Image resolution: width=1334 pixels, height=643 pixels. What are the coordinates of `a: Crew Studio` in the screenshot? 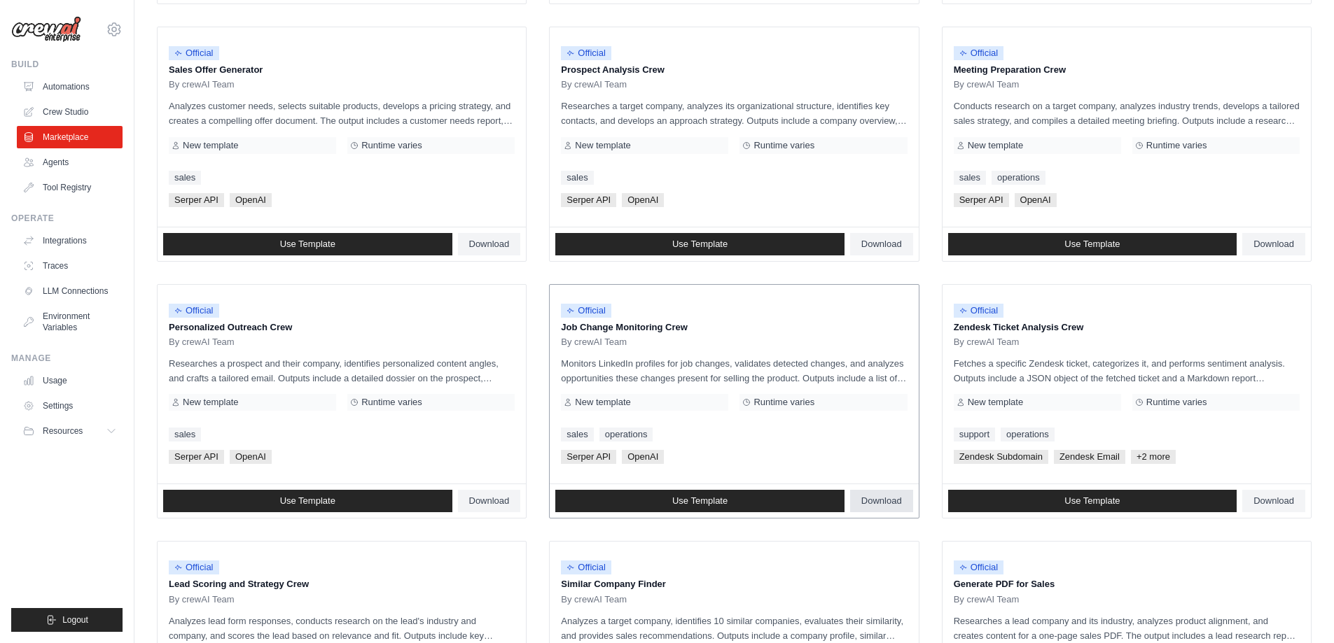 It's located at (69, 112).